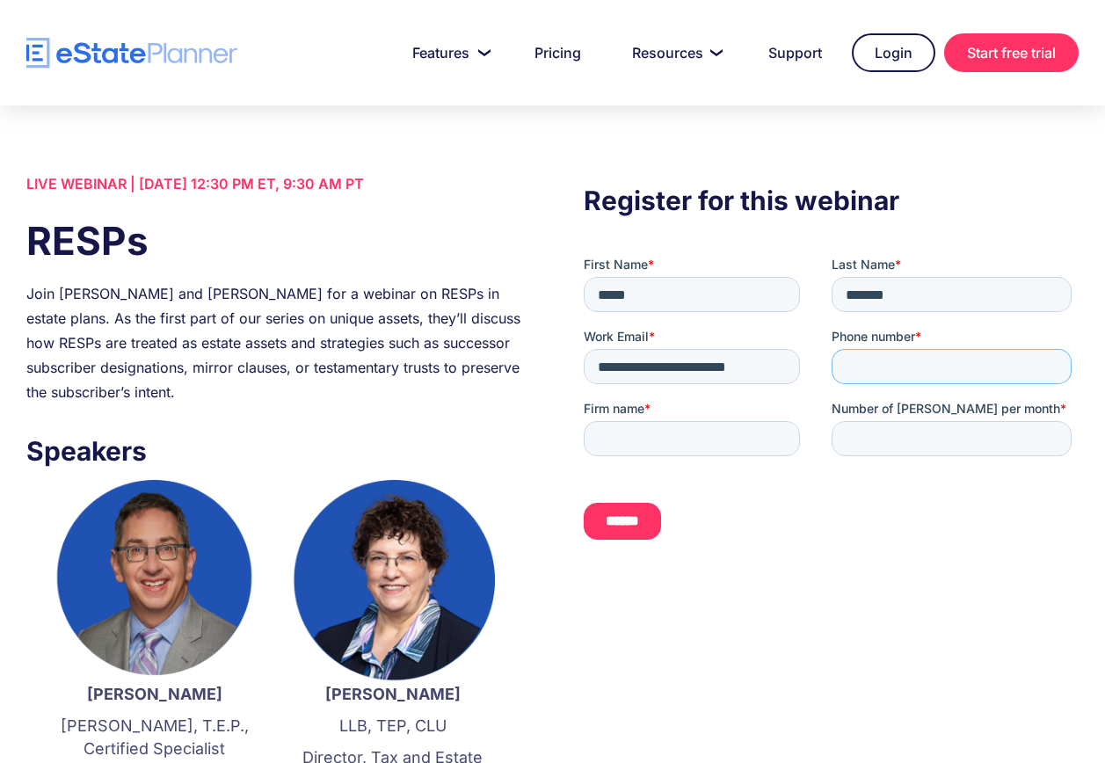 This screenshot has width=1105, height=763. What do you see at coordinates (830, 200) in the screenshot?
I see `h3: Register for this webinar` at bounding box center [830, 200].